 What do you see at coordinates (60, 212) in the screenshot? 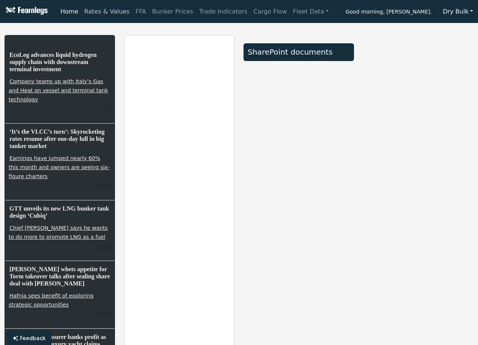
I see `h6: GTT unveils its new LNG bunker tank design ‘Cubiq’` at bounding box center [60, 212].